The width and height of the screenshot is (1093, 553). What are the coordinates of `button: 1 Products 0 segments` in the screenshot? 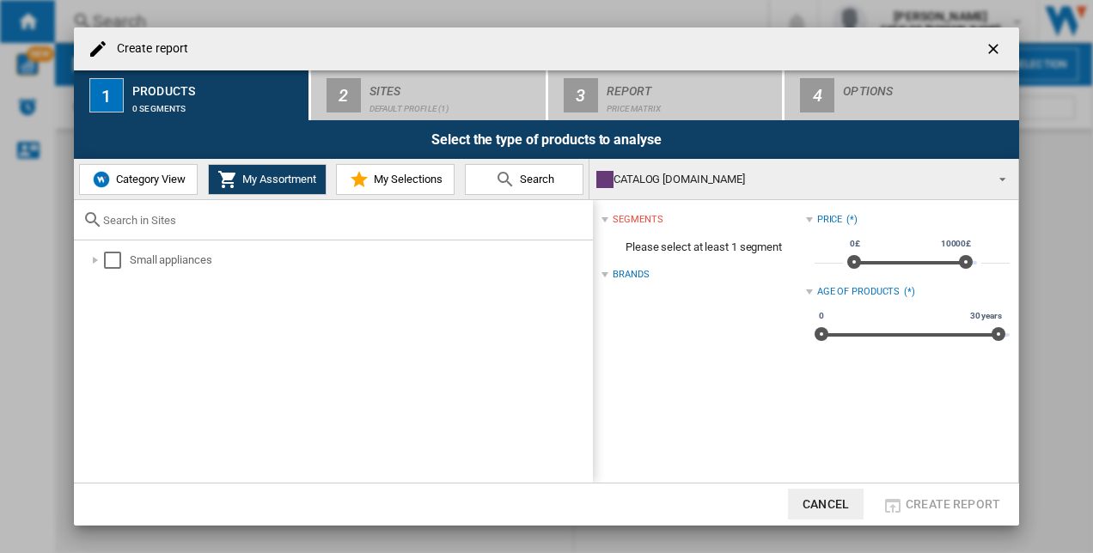 It's located at (192, 95).